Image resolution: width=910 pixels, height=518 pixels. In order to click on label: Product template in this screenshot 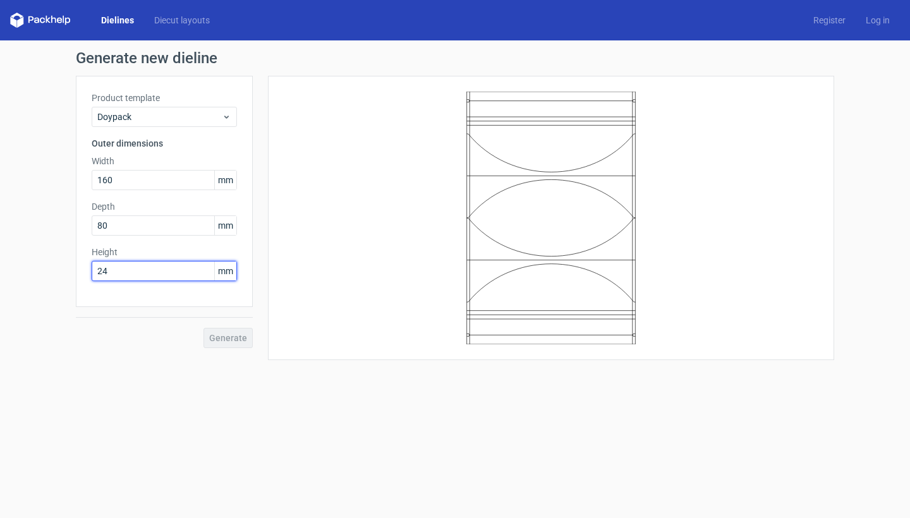, I will do `click(164, 98)`.